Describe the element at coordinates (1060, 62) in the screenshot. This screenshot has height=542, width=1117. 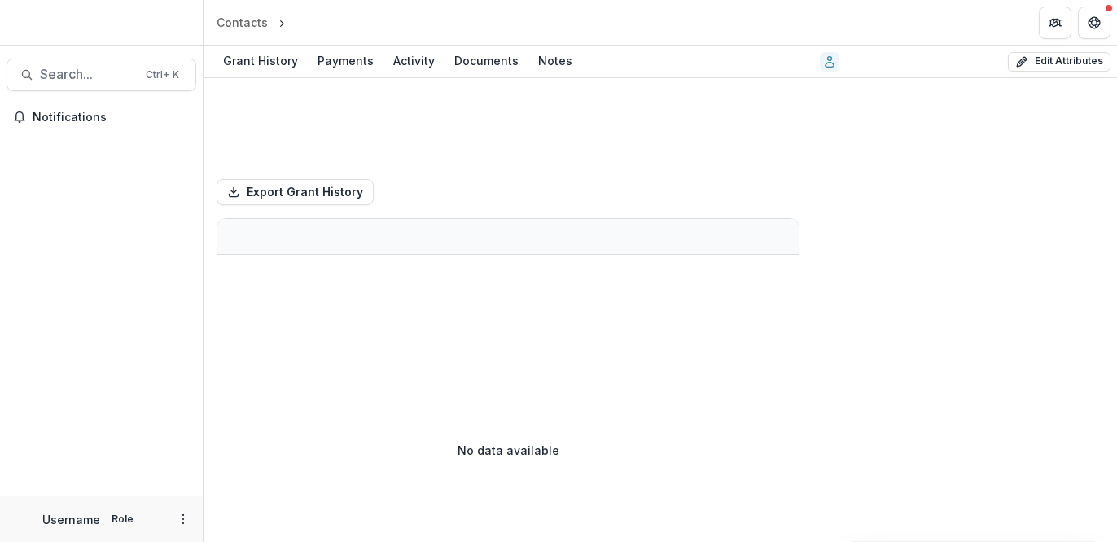
I see `button: Edit Attributes` at that location.